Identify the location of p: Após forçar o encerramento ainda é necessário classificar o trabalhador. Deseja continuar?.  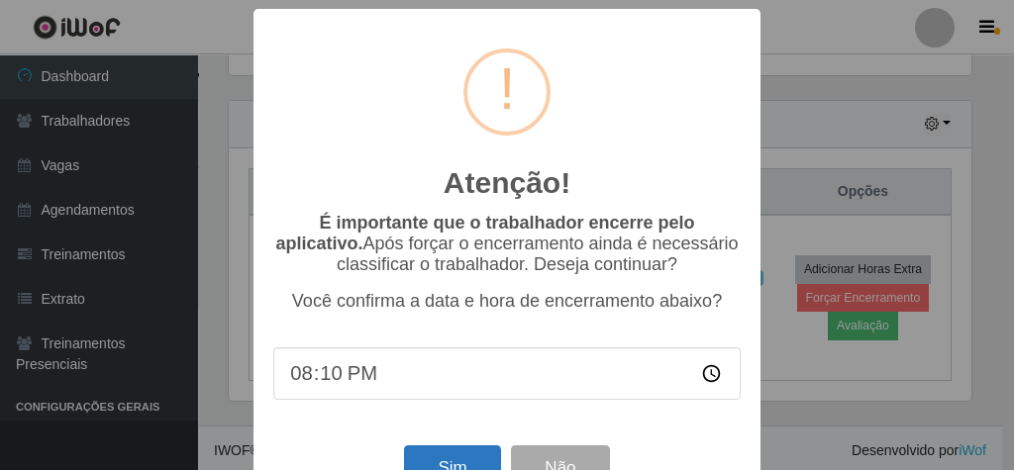
(507, 244).